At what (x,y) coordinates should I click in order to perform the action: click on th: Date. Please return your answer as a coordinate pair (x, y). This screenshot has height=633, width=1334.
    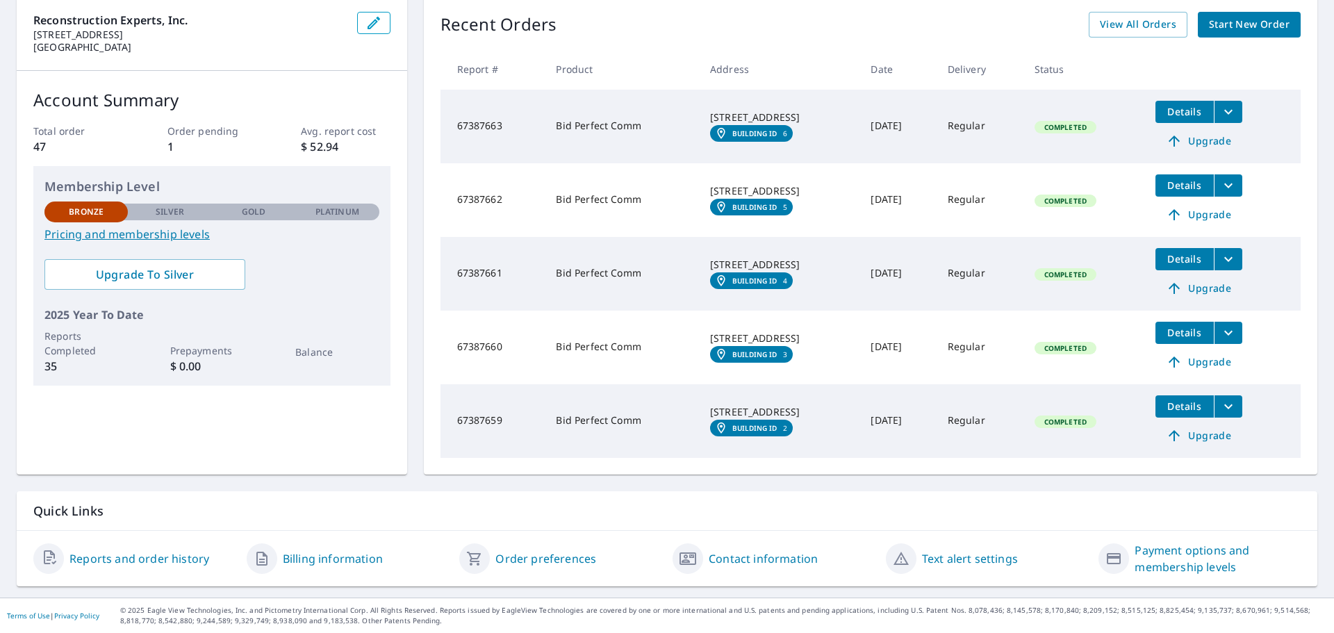
    Looking at the image, I should click on (898, 69).